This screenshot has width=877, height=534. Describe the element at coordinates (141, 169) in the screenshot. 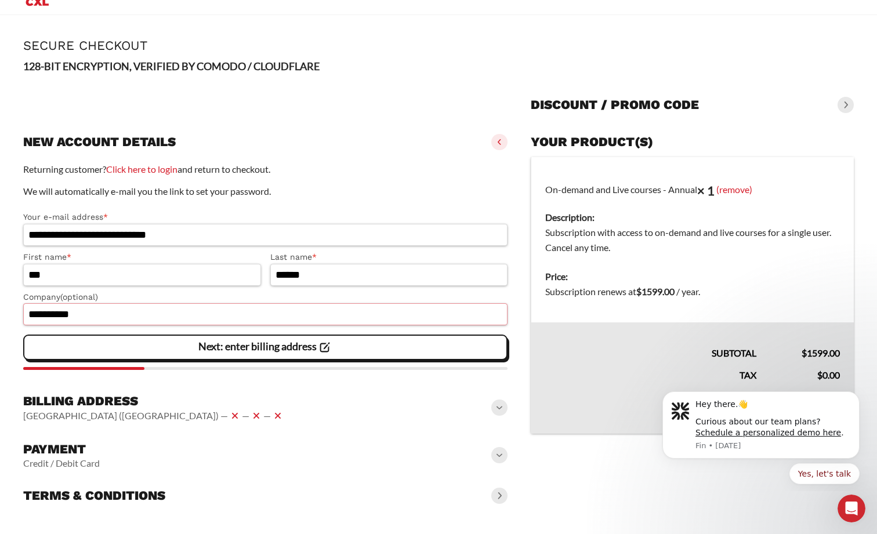

I see `a: Click here to login` at that location.